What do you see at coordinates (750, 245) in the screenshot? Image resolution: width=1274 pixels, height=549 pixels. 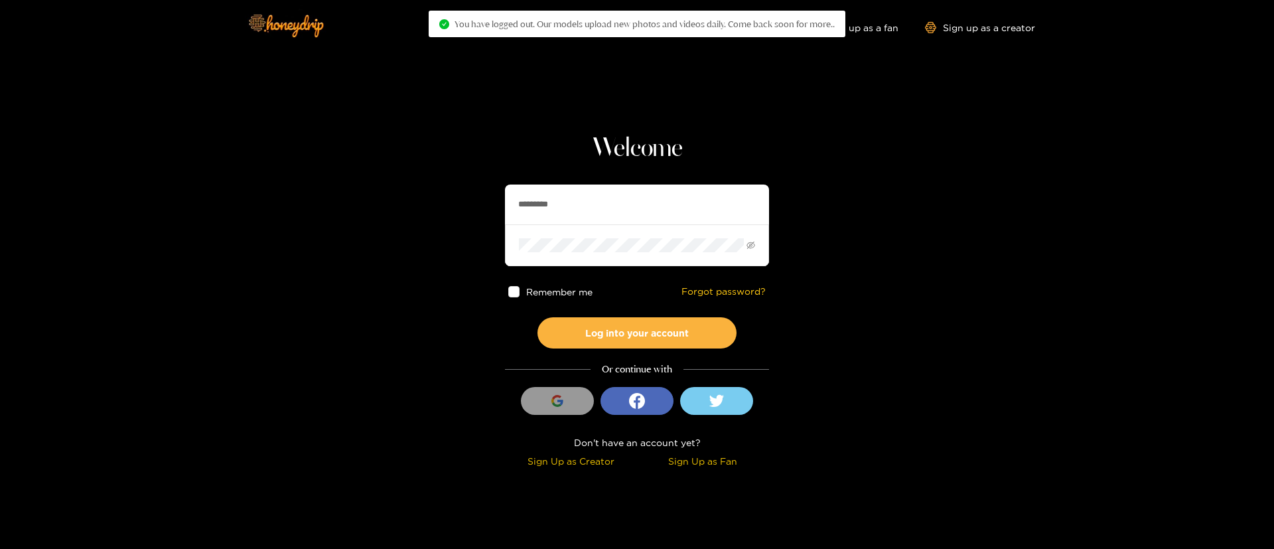 I see `span: eye-invisible` at bounding box center [750, 245].